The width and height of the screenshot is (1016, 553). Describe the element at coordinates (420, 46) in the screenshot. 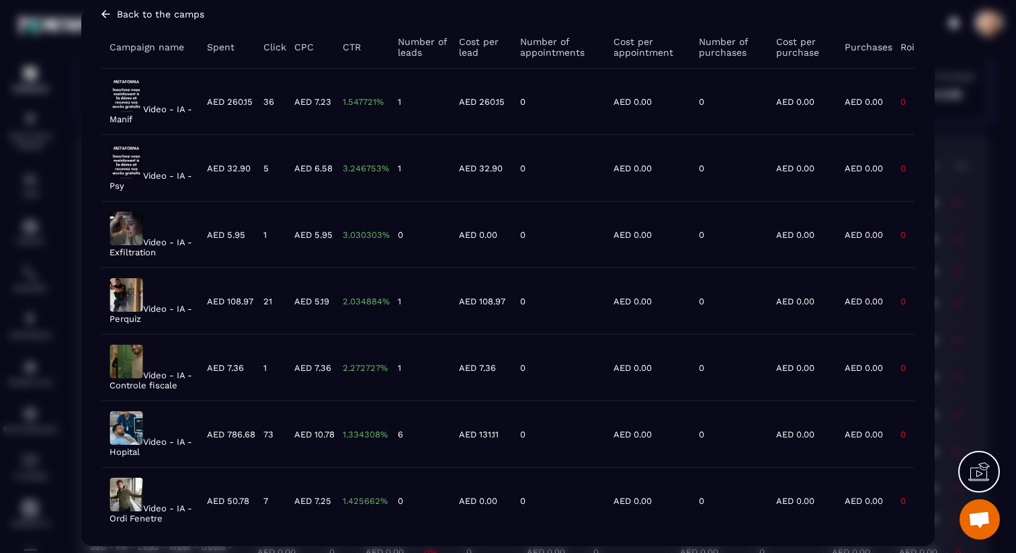

I see `th: Number of leads` at that location.